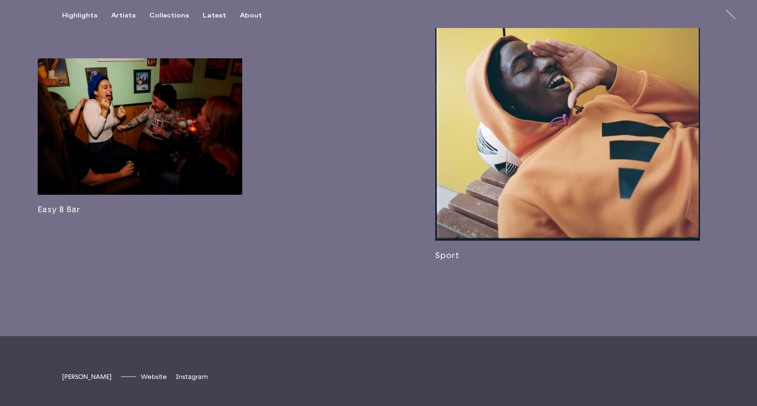 This screenshot has width=757, height=406. I want to click on button: Artists, so click(130, 16).